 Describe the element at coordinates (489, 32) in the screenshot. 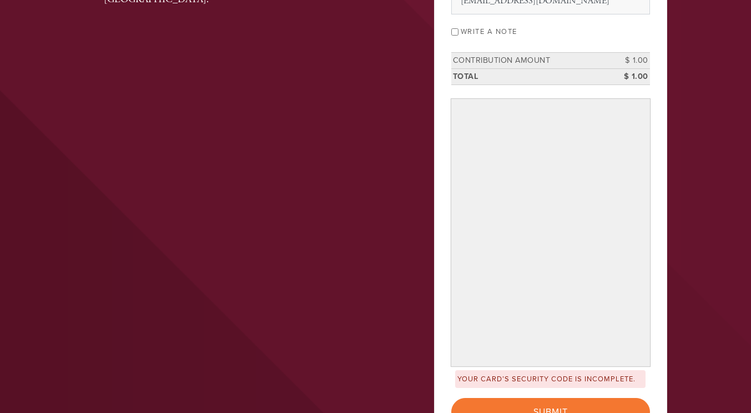

I see `label: Write a note` at that location.